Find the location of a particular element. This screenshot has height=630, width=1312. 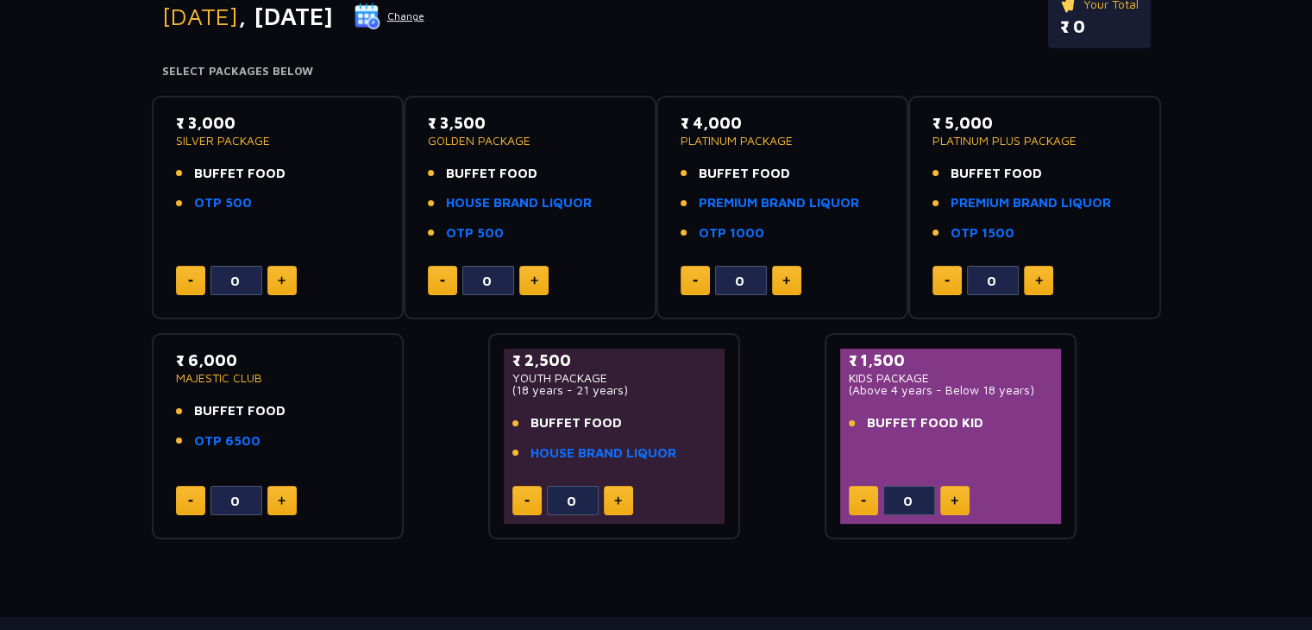

p: KIDS PACKAGE is located at coordinates (951, 378).